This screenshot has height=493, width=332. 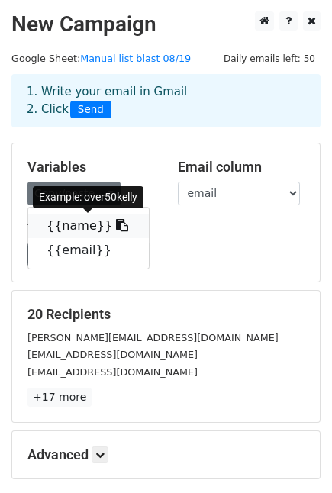 What do you see at coordinates (101, 58) in the screenshot?
I see `small: Google Sheet:` at bounding box center [101, 58].